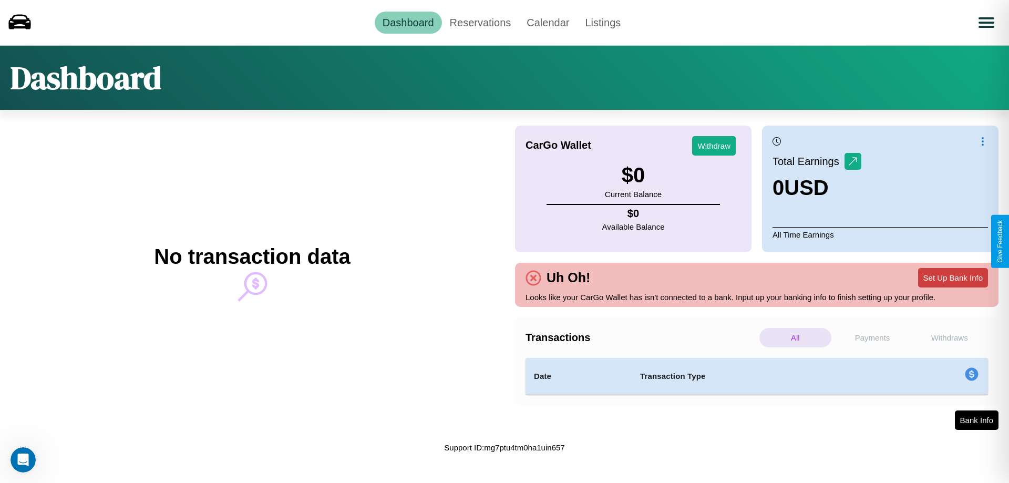  Describe the element at coordinates (714, 146) in the screenshot. I see `button: Withdraw` at that location.